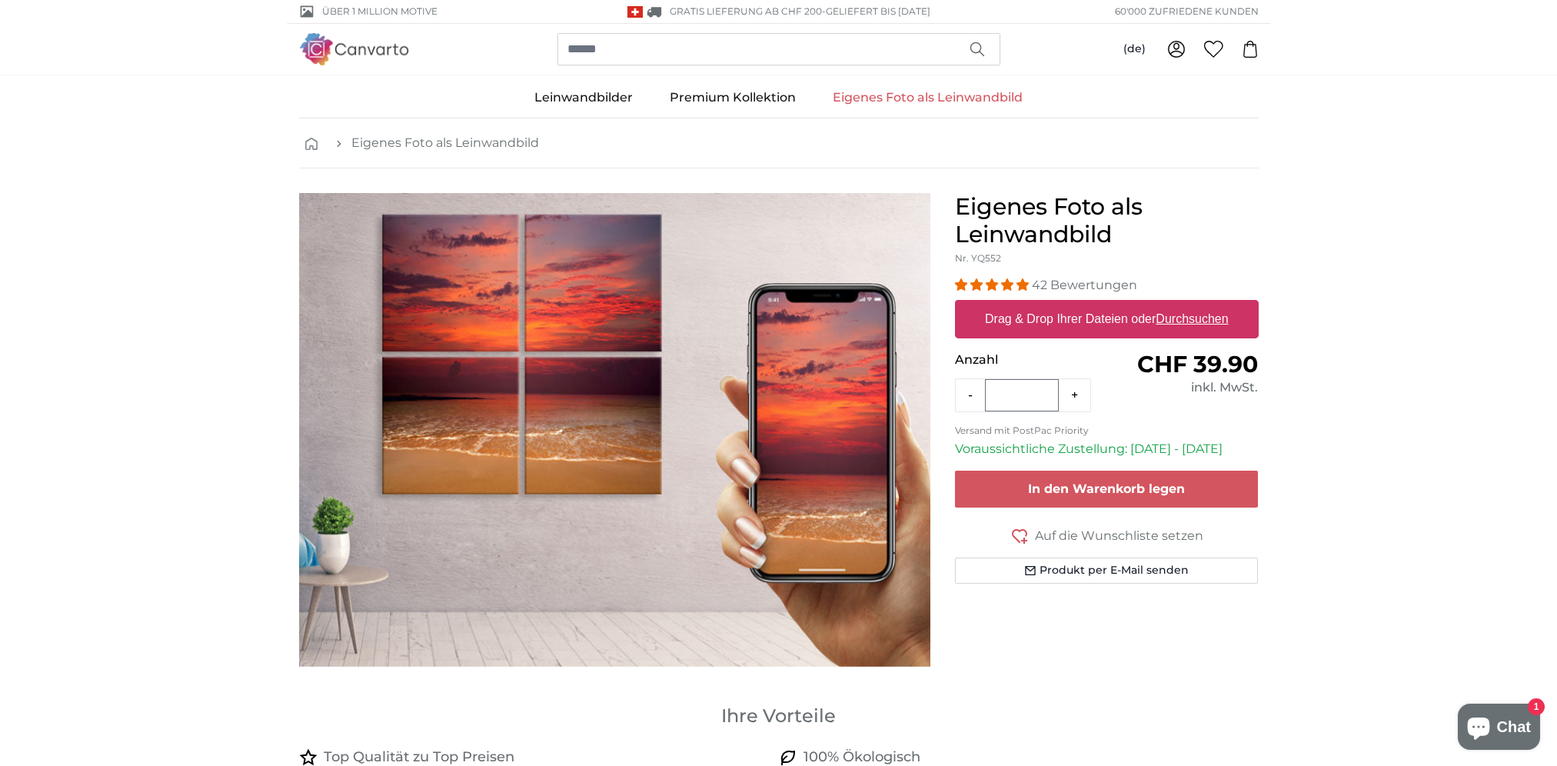 The image size is (1557, 766). Describe the element at coordinates (746, 11) in the screenshot. I see `span: GRATIS Lieferung ab CHF 200` at that location.